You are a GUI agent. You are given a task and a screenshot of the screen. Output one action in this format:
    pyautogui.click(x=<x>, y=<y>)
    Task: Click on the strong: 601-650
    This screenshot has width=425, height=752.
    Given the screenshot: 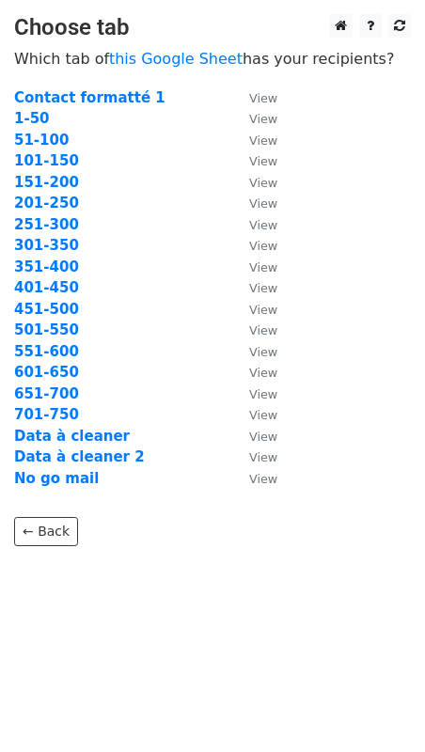 What is the action you would take?
    pyautogui.click(x=46, y=372)
    